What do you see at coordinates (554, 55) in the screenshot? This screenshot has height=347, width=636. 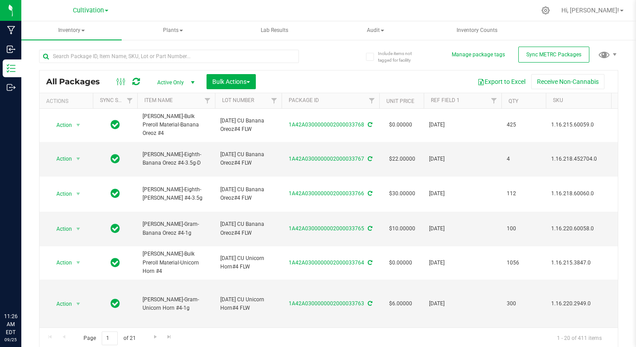 I see `span: Sync METRC Packages` at bounding box center [554, 55].